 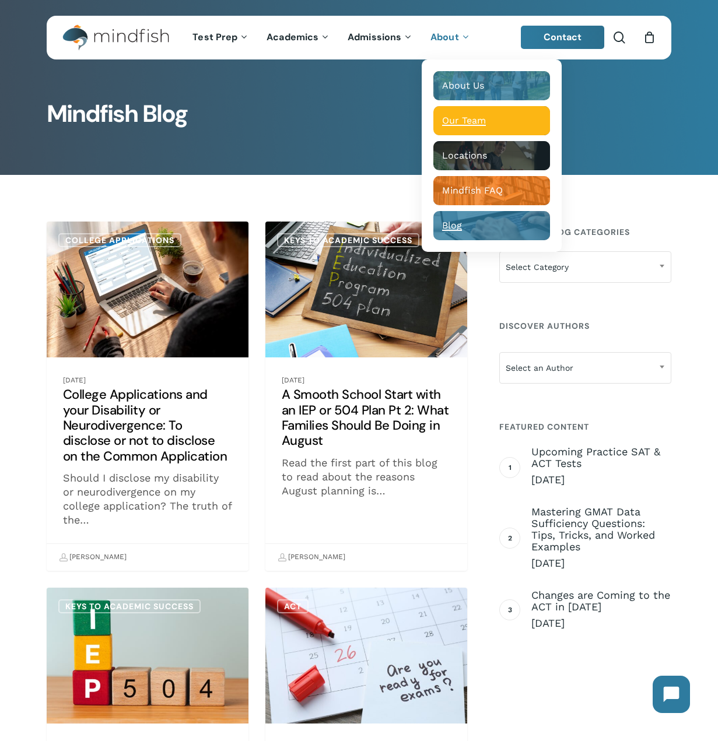 What do you see at coordinates (450, 37) in the screenshot?
I see `a: About` at bounding box center [450, 37].